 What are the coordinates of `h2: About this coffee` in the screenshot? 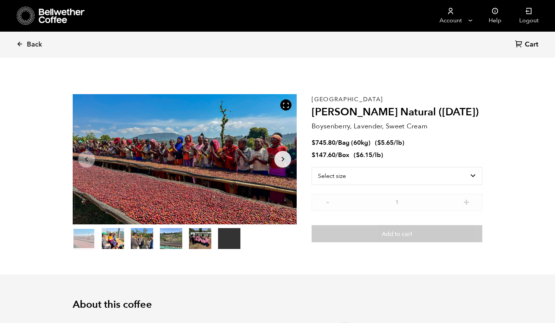 It's located at (277, 305).